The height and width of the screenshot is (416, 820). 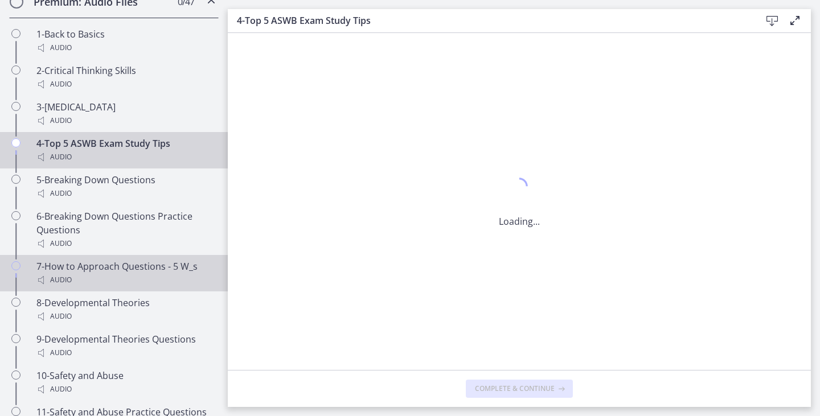 What do you see at coordinates (125, 41) in the screenshot?
I see `div: 1-Back to Basics` at bounding box center [125, 41].